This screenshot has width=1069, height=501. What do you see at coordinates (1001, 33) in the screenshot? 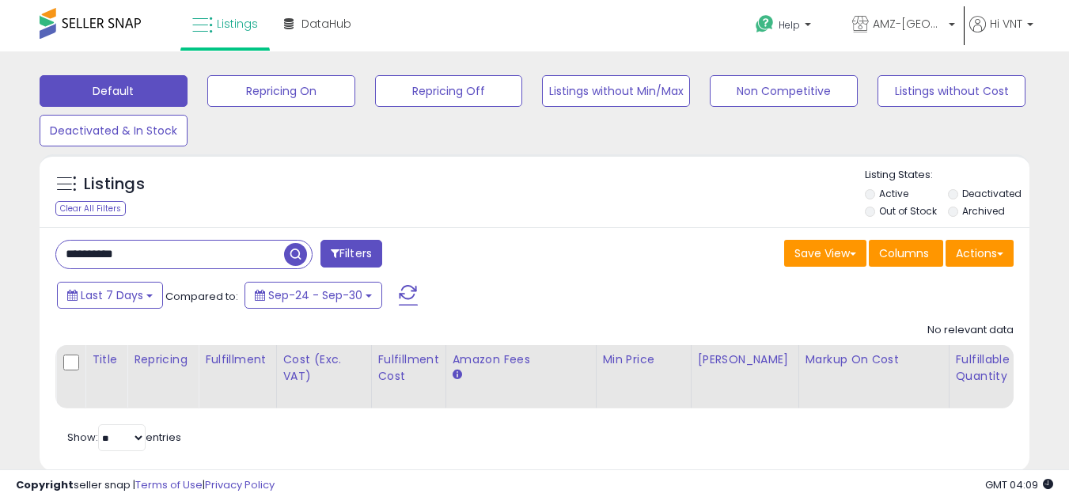
I see `a: Hi VNT` at bounding box center [1001, 33].